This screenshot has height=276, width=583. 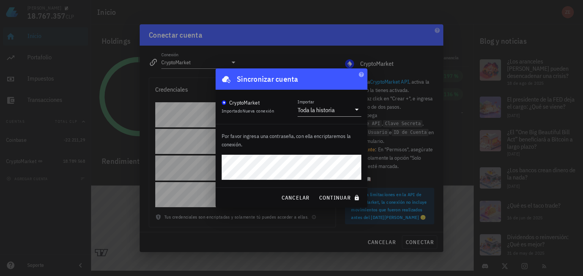 What do you see at coordinates (244, 103) in the screenshot?
I see `div: CryptoMarket` at bounding box center [244, 103].